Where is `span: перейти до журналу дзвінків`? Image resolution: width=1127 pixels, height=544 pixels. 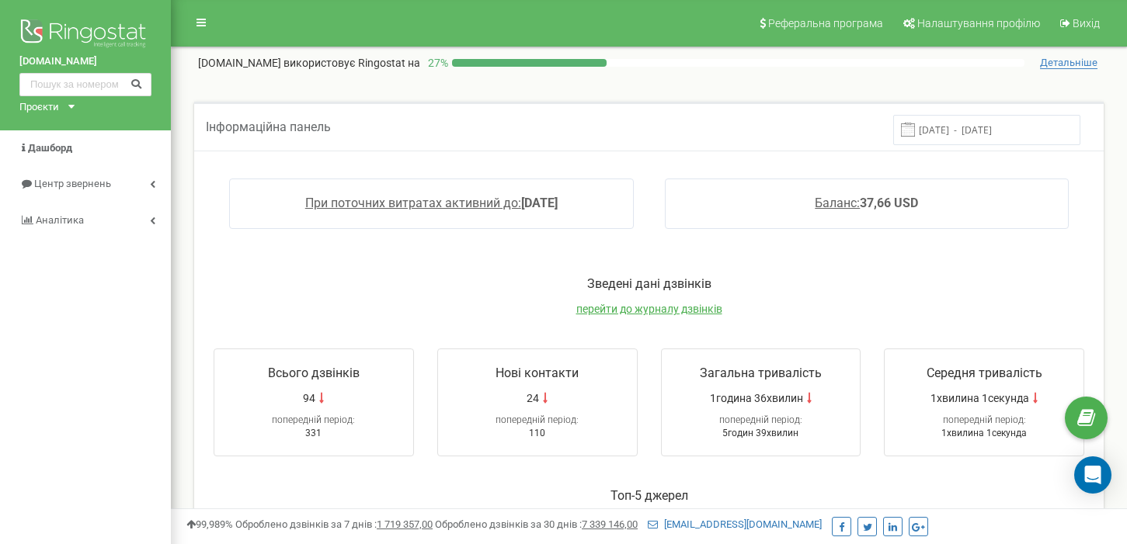
span: перейти до журналу дзвінків is located at coordinates (649, 309).